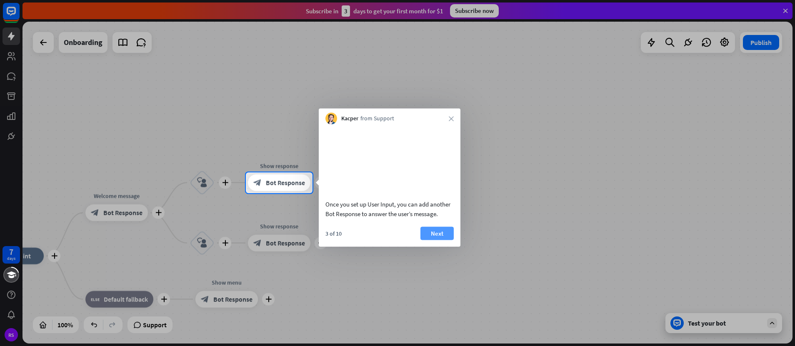 Image resolution: width=795 pixels, height=346 pixels. Describe the element at coordinates (19, 16) in the screenshot. I see `button: Open LiveChat chat widget` at that location.